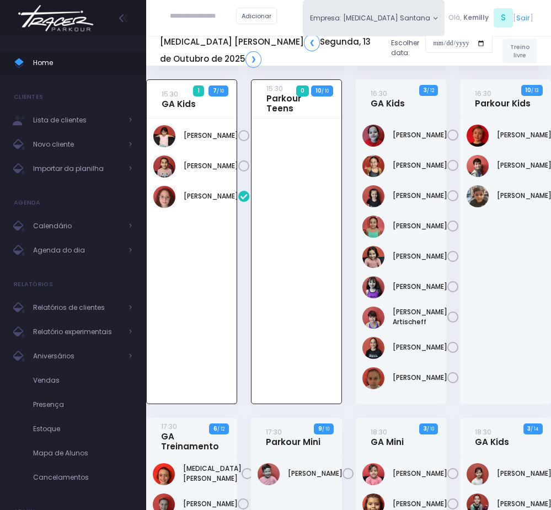  I want to click on h4: Agenda, so click(27, 203).